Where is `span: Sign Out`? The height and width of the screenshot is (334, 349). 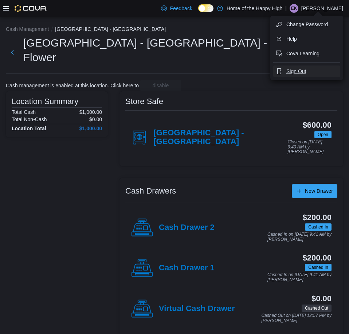
span: Sign Out is located at coordinates (296, 71).